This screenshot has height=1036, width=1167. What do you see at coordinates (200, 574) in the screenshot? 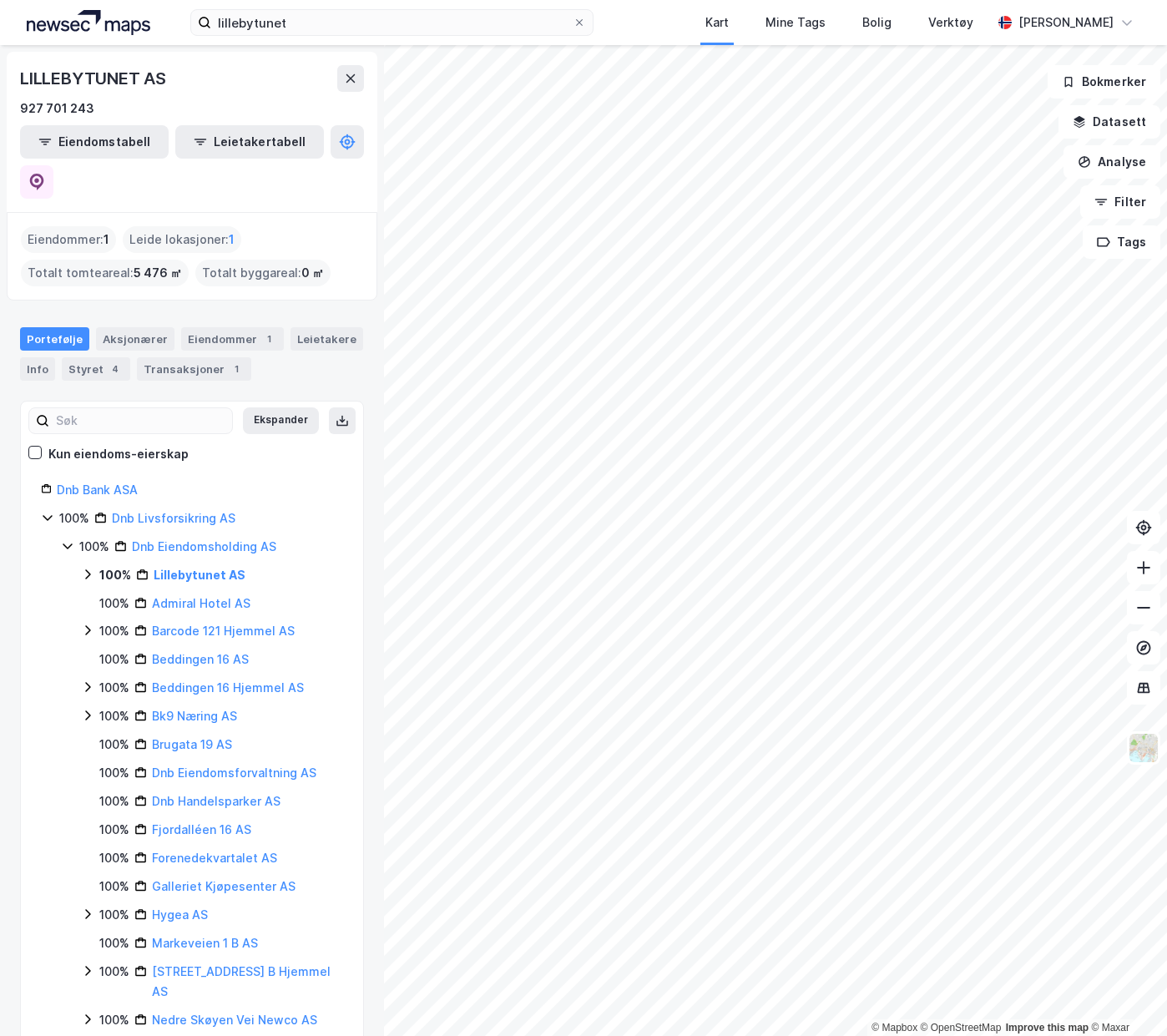
I see `a: Lillebytunet AS` at bounding box center [200, 574].